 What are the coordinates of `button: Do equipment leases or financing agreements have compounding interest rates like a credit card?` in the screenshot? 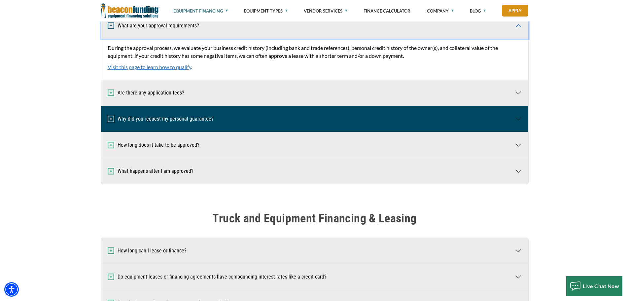 It's located at (314, 277).